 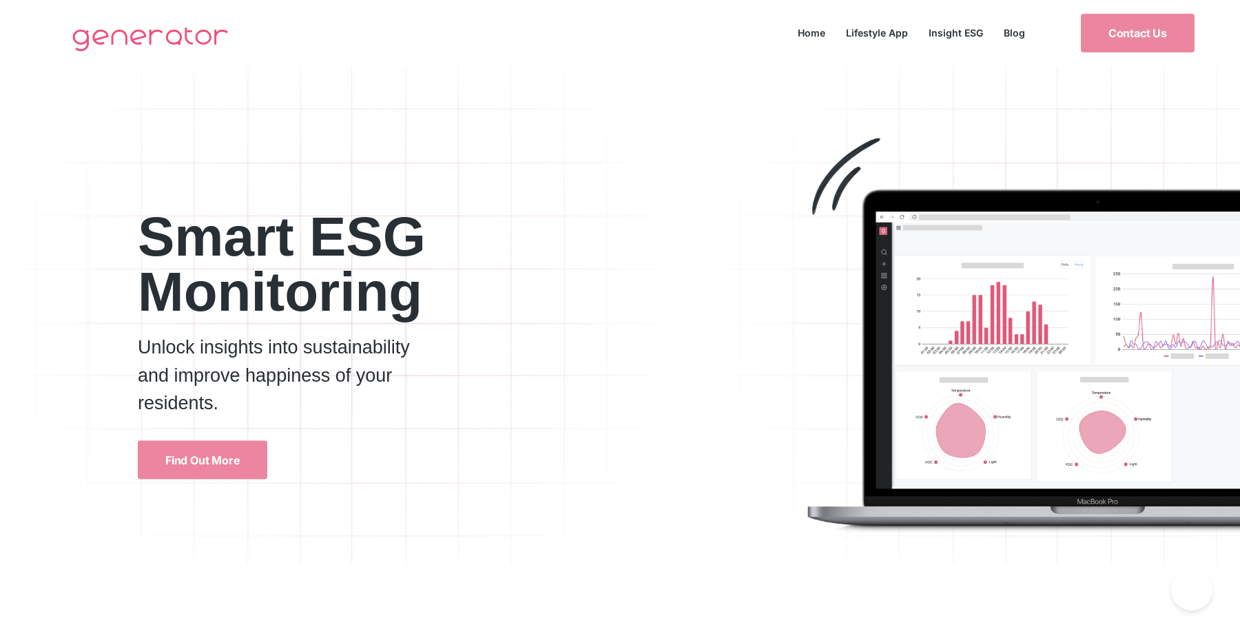 I want to click on a: Lifestyle App, so click(x=877, y=32).